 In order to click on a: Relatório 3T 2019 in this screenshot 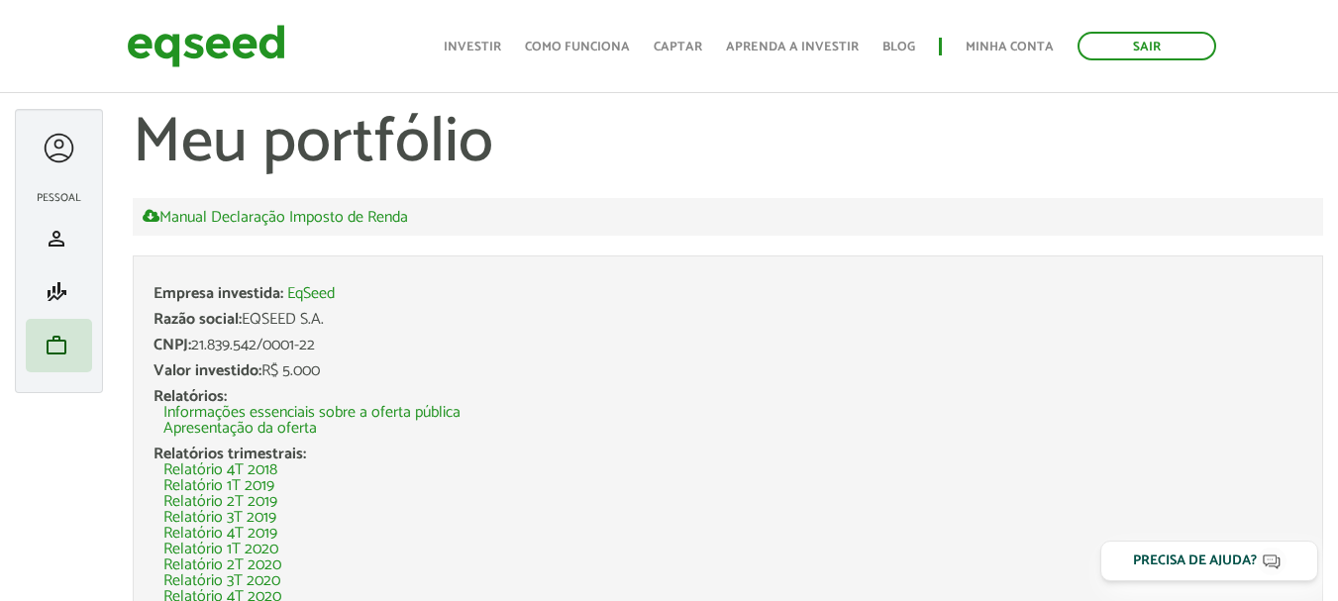, I will do `click(220, 518)`.